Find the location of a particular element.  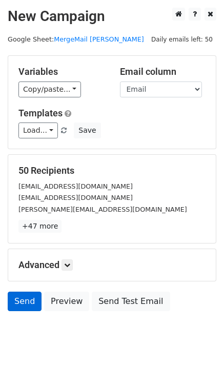

a: Load... is located at coordinates (38, 130).